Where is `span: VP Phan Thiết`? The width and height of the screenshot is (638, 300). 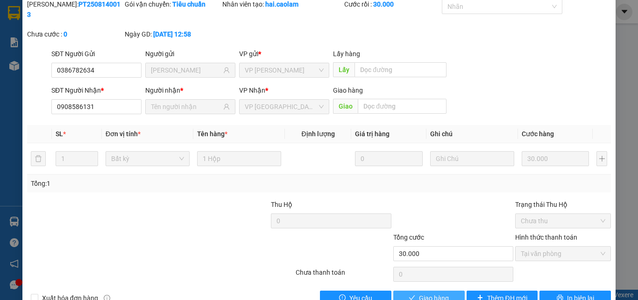 span: VP Phan Thiết is located at coordinates (284, 70).